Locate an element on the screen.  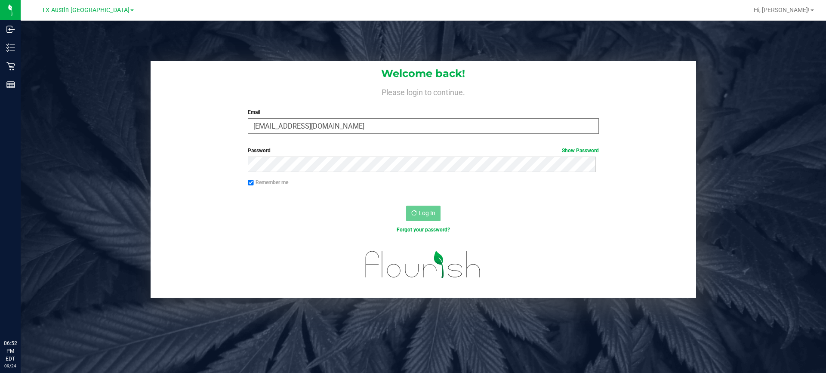
button: Log In is located at coordinates (423, 213).